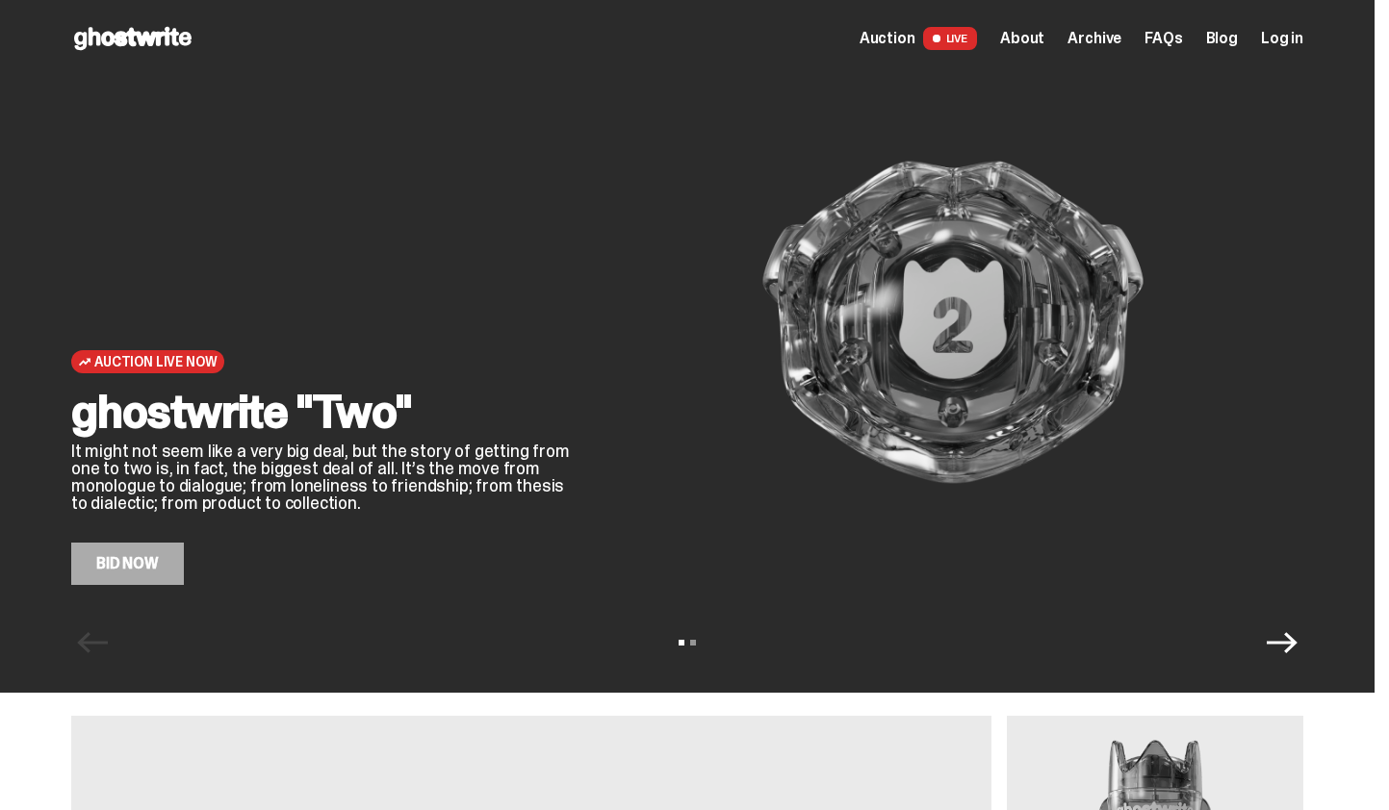 This screenshot has height=810, width=1389. What do you see at coordinates (1163, 38) in the screenshot?
I see `a: FAQs` at bounding box center [1163, 38].